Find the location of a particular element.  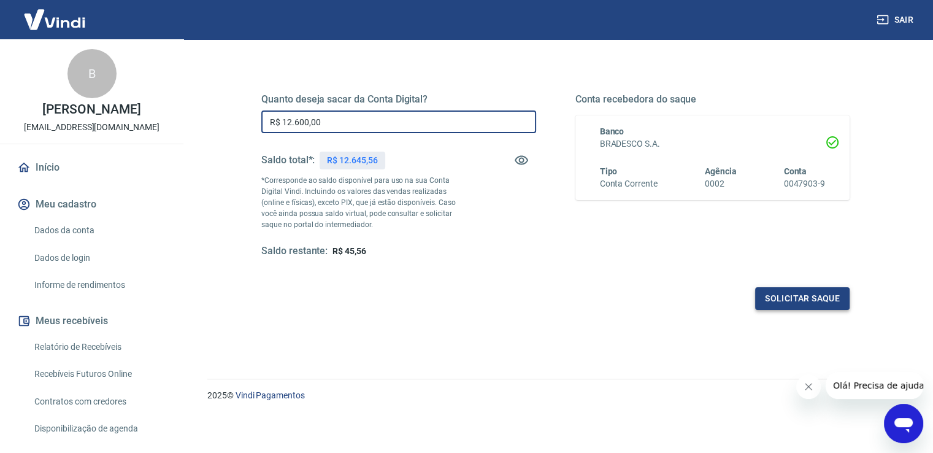

a: Relatório de Recebíveis is located at coordinates (99, 347).